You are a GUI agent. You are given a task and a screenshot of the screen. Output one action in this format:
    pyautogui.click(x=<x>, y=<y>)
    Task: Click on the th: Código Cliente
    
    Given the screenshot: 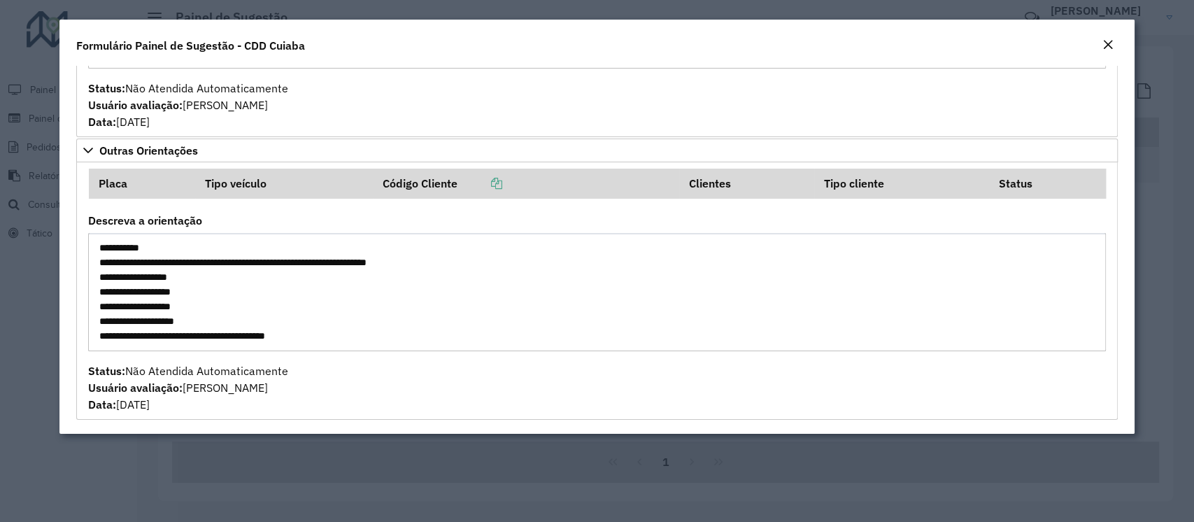 What is the action you would take?
    pyautogui.click(x=526, y=183)
    